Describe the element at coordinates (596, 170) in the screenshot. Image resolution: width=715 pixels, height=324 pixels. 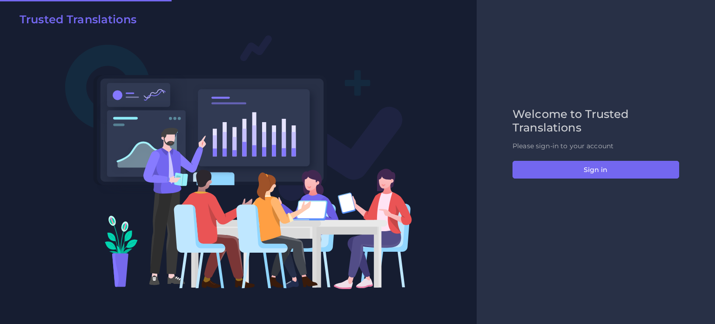
I see `a: Sign in` at that location.